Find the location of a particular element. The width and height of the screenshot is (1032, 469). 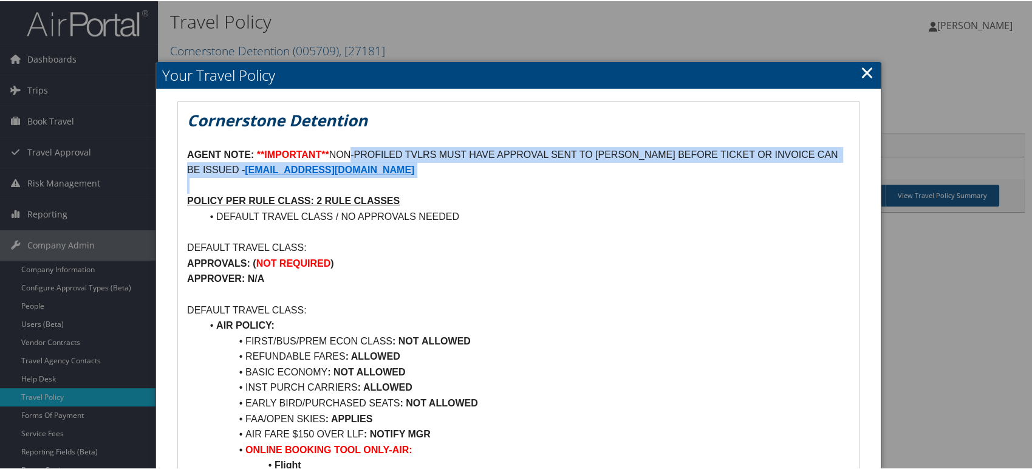

li: FAA/OPEN SKIES is located at coordinates (526, 418).